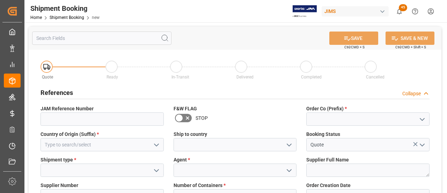 The width and height of the screenshot is (447, 193). Describe the element at coordinates (65, 8) in the screenshot. I see `div: Shipment Booking` at that location.